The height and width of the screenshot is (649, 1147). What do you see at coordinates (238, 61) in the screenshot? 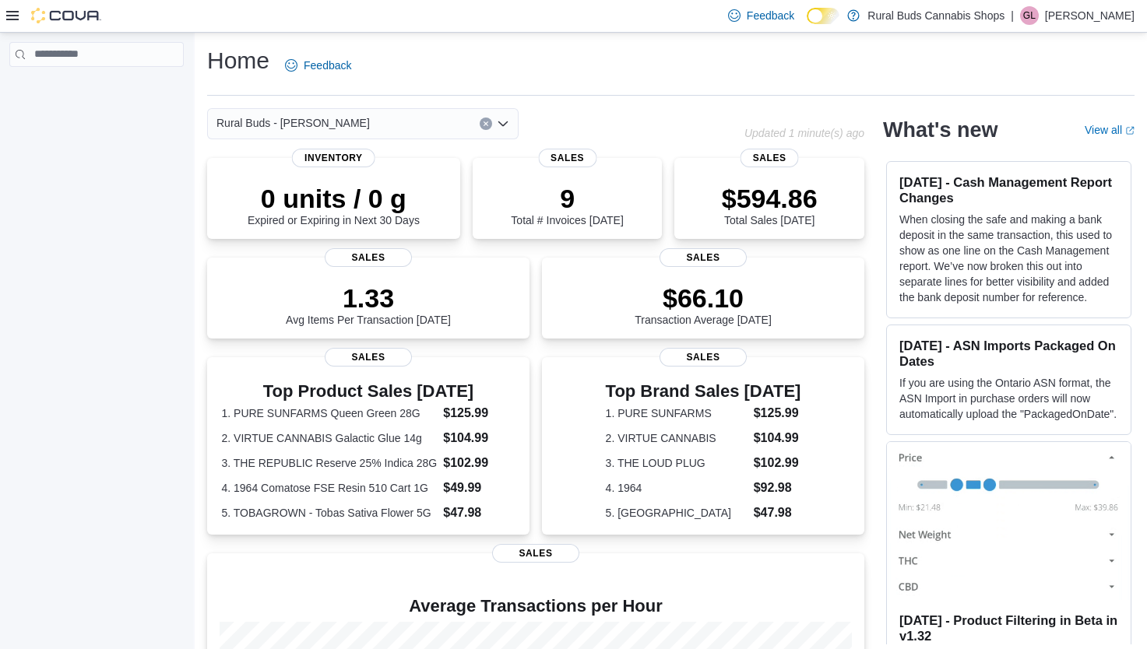
I see `h1: Home` at bounding box center [238, 61].